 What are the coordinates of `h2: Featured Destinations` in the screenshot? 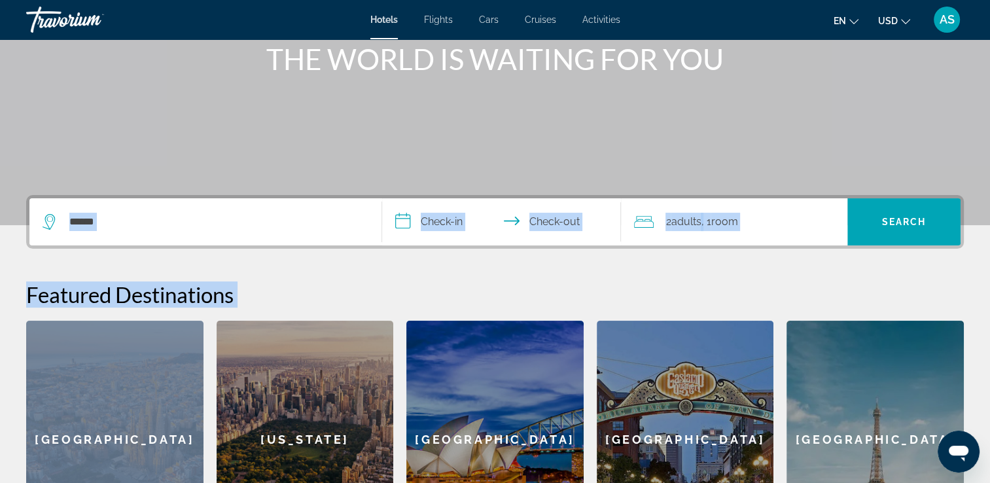 It's located at (494, 294).